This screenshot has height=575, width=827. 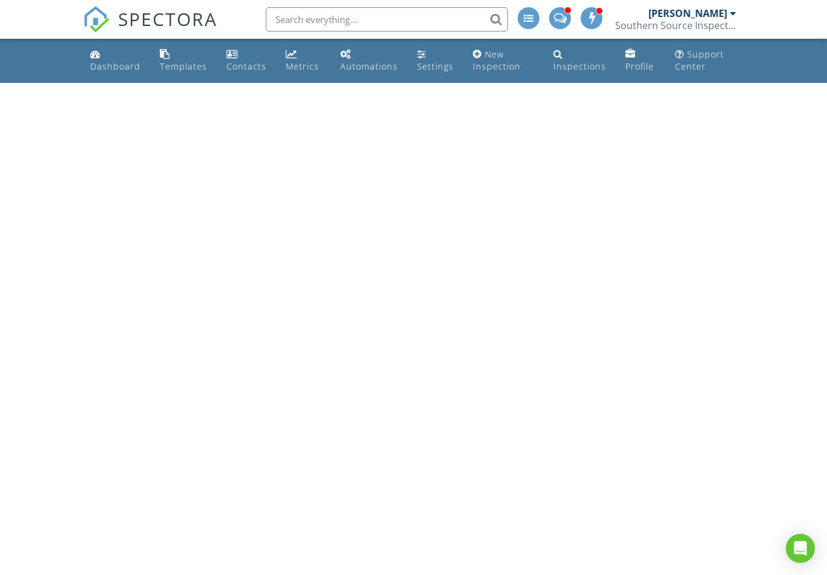 What do you see at coordinates (115, 66) in the screenshot?
I see `div: Dashboard` at bounding box center [115, 66].